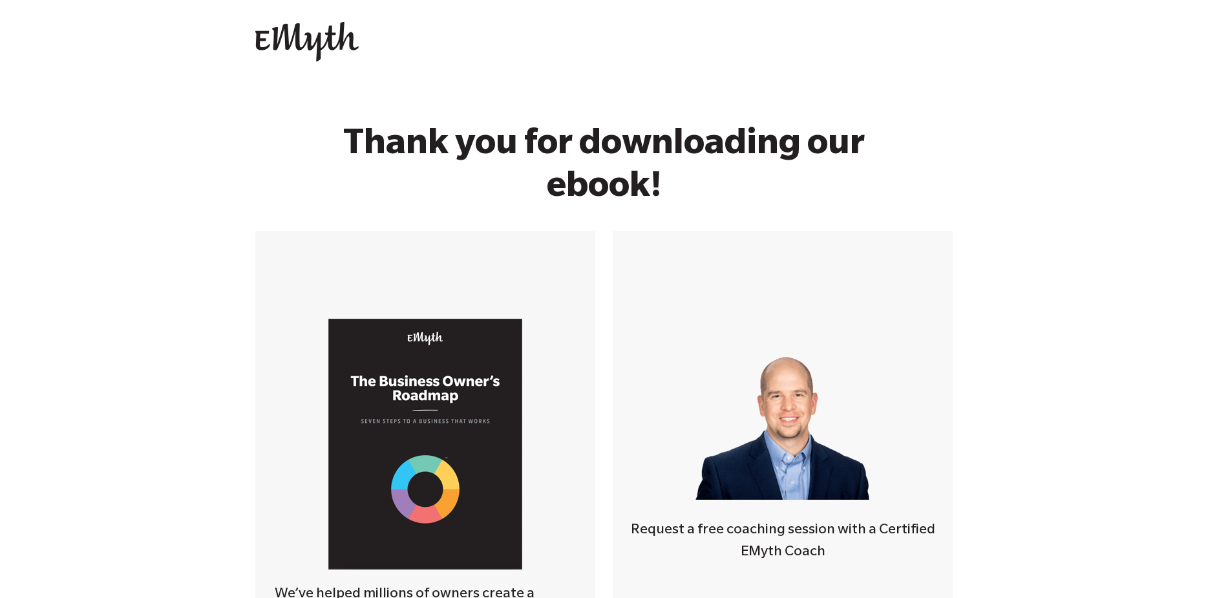  I want to click on img: Smart-business-coach.png, so click(783, 416).